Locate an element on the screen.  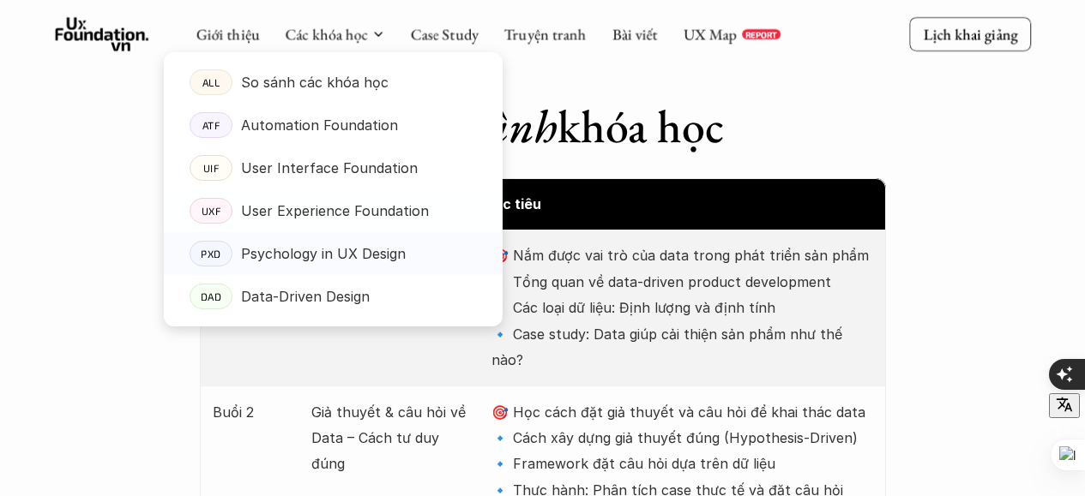
p: DAD is located at coordinates (211, 297).